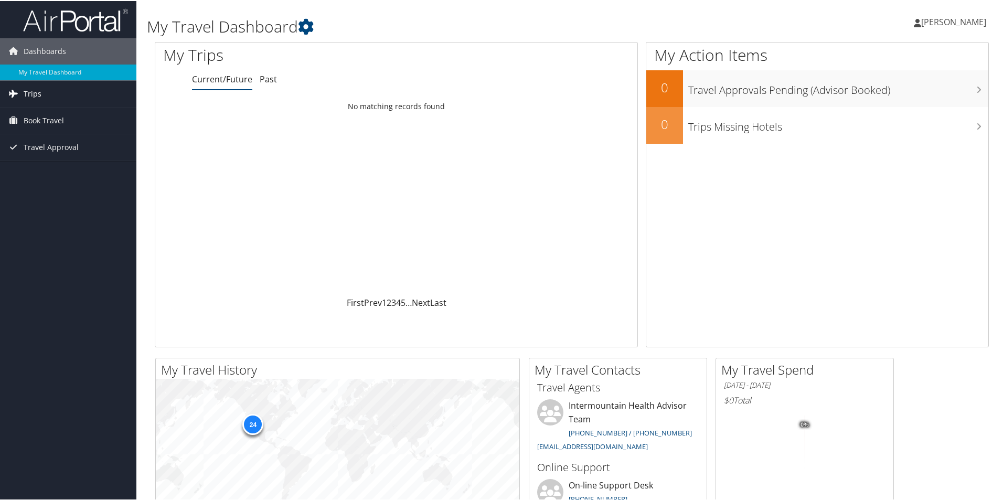  I want to click on div: 24, so click(253, 423).